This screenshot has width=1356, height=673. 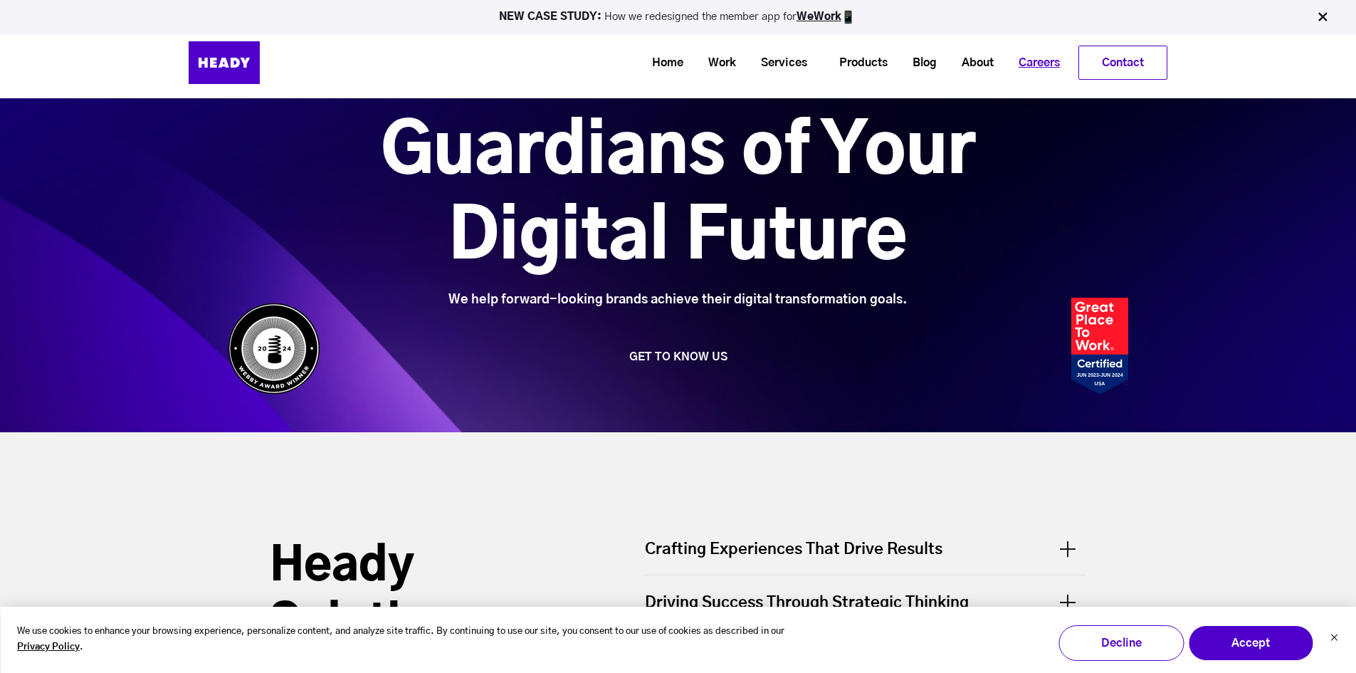 I want to click on a: Blog, so click(x=919, y=63).